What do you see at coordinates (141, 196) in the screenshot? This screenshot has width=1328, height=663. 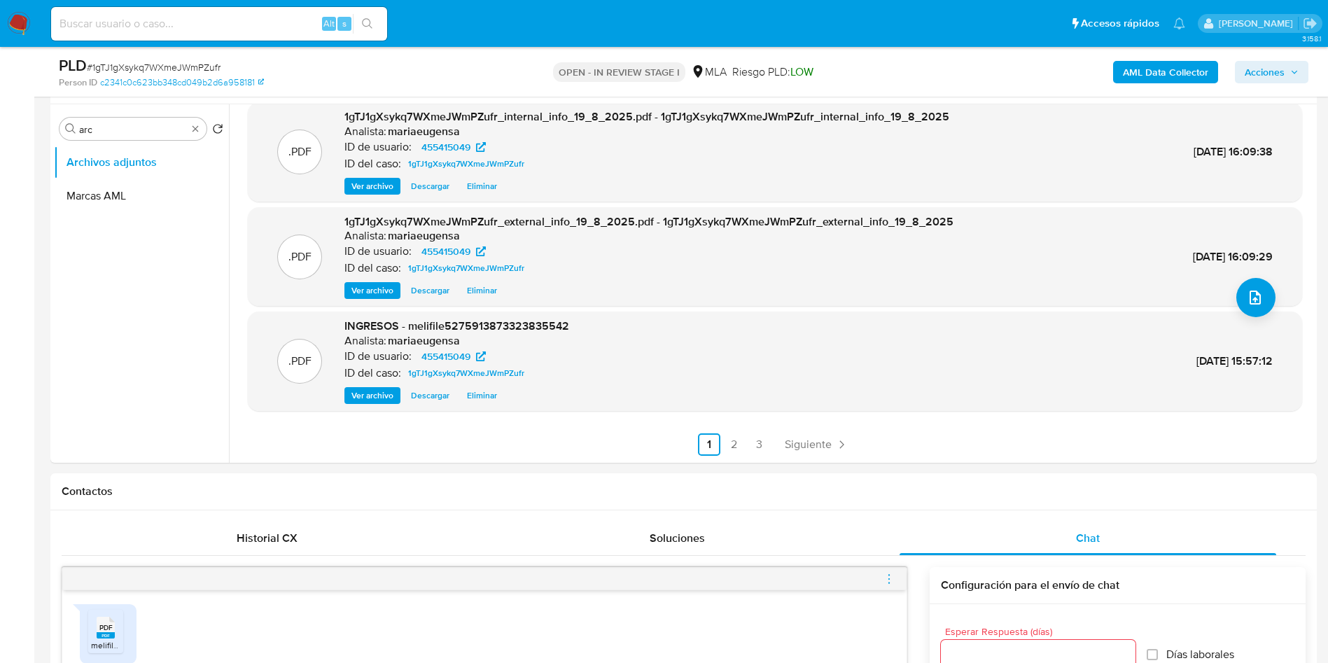 I see `button: Marcas AML` at bounding box center [141, 196].